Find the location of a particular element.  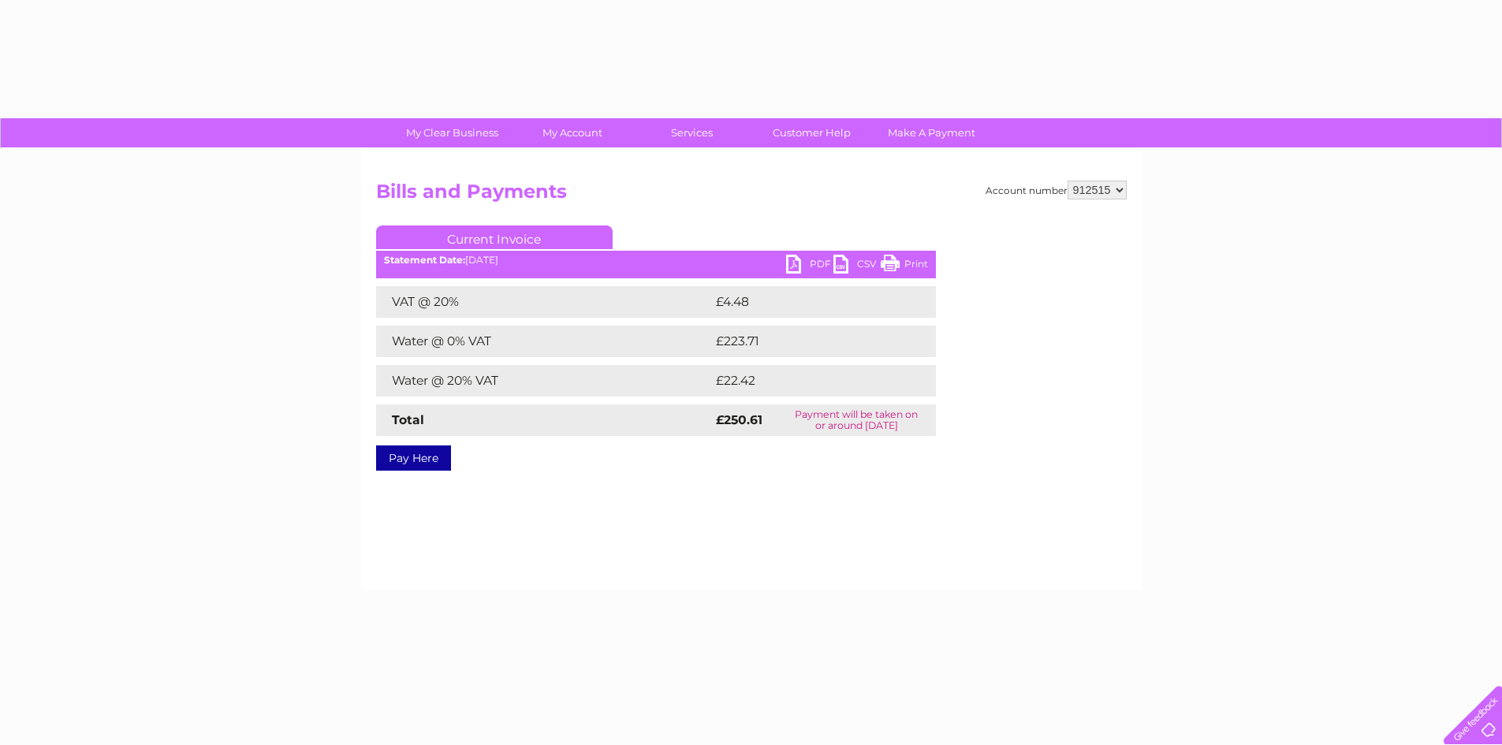

td: Water @ 20% VAT is located at coordinates (544, 381).